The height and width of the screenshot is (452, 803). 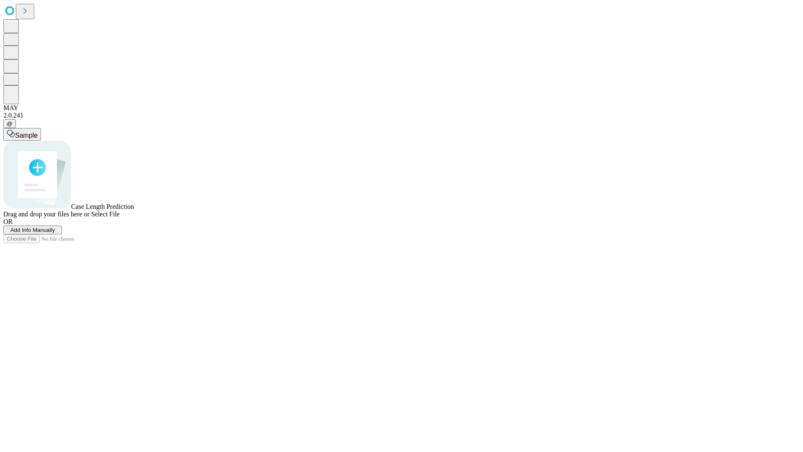 I want to click on span: Add Info Manually, so click(x=33, y=230).